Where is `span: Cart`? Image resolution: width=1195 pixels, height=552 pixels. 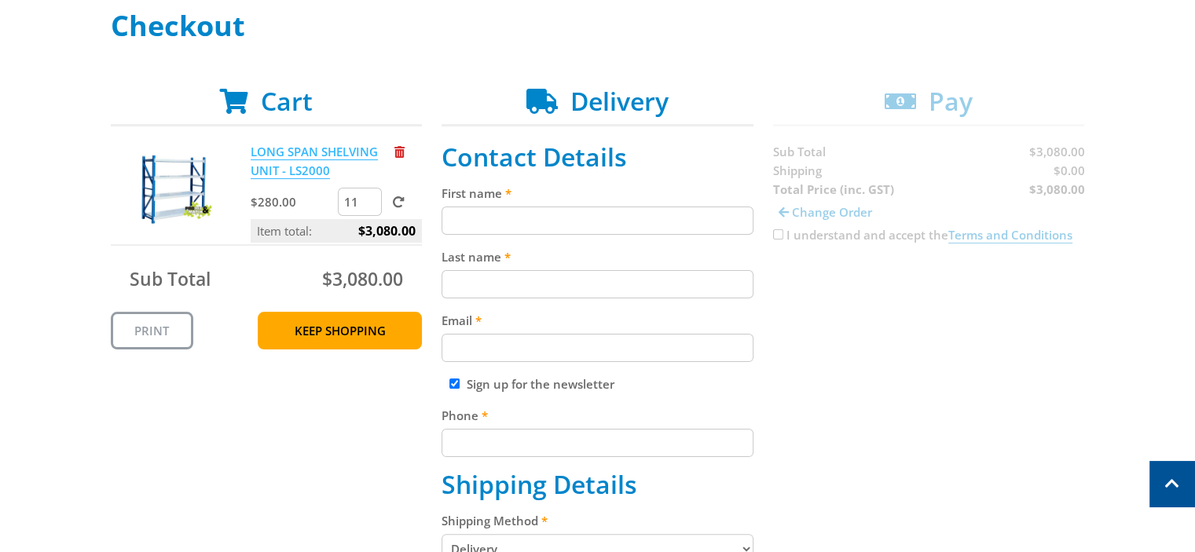 span: Cart is located at coordinates (287, 101).